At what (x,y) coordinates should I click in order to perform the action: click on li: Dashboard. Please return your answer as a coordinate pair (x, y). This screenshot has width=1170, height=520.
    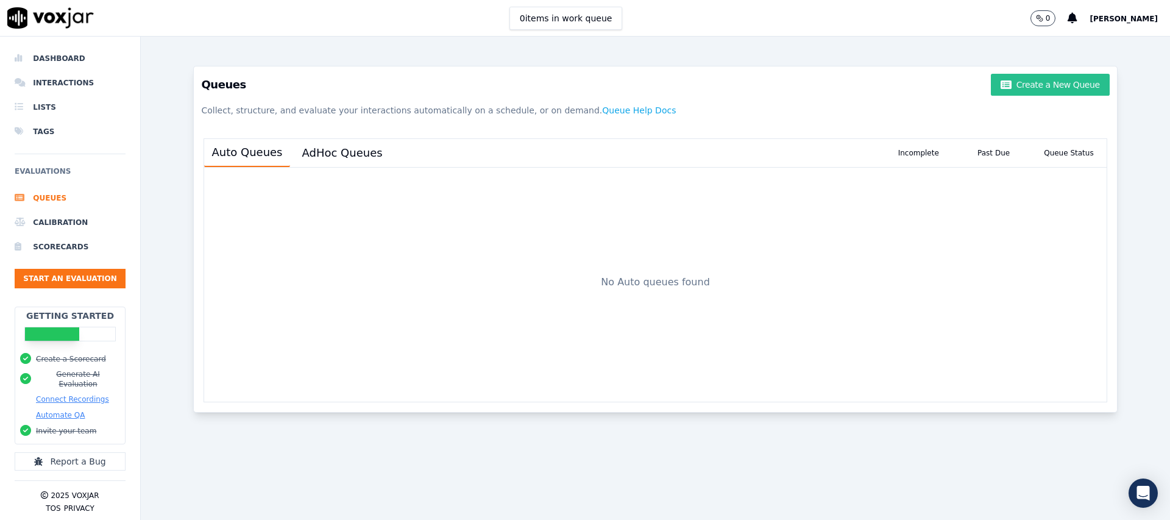
    Looking at the image, I should click on (70, 59).